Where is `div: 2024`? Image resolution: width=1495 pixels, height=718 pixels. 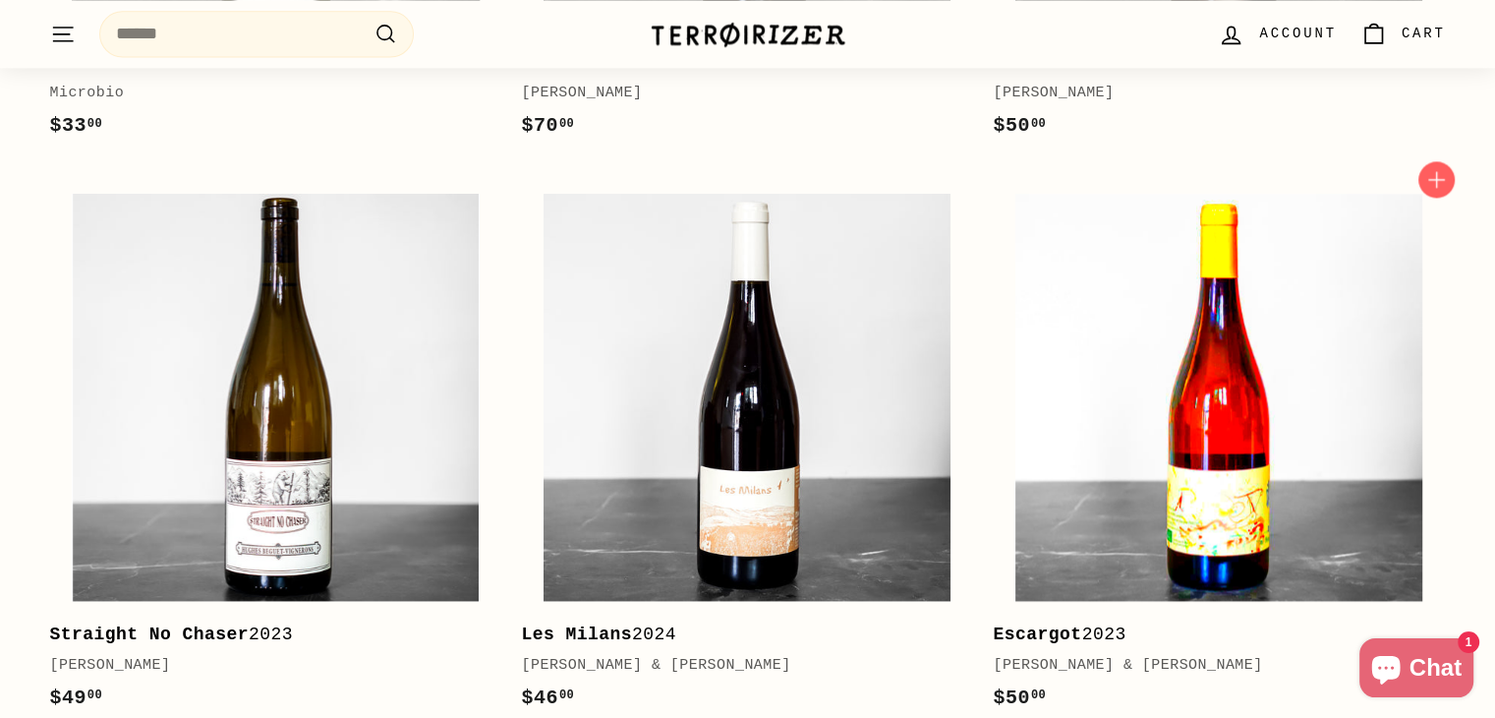 div: 2024 is located at coordinates (737, 634).